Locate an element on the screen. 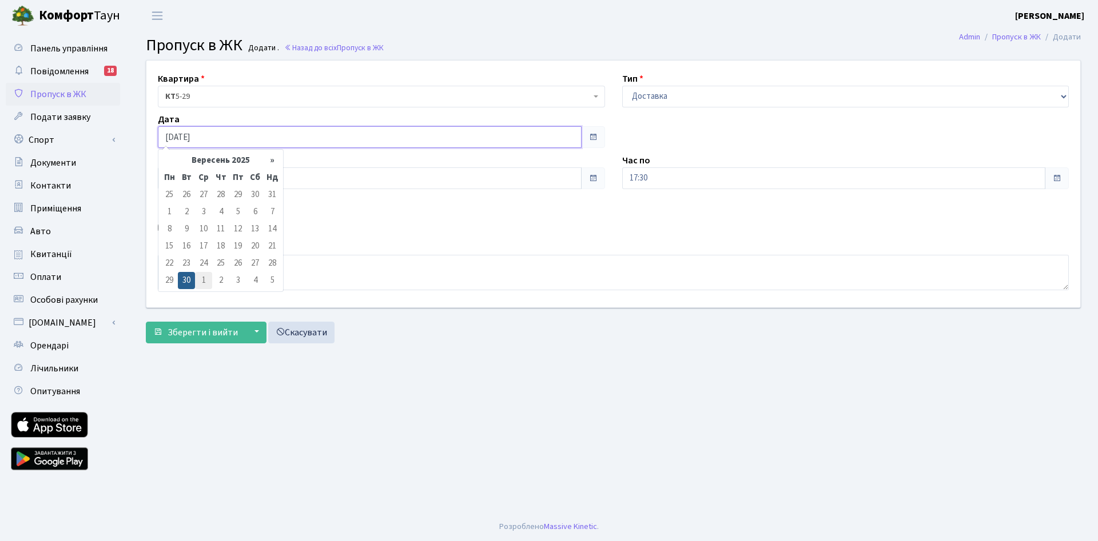  td: 24 is located at coordinates (204, 264).